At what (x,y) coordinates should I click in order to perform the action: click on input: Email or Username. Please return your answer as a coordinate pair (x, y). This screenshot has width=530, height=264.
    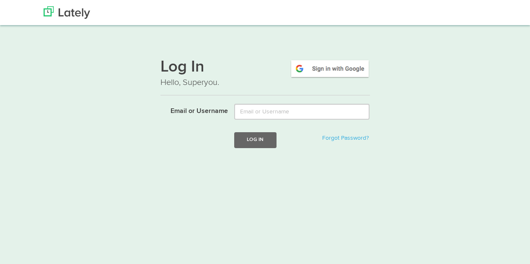
    Looking at the image, I should click on (302, 112).